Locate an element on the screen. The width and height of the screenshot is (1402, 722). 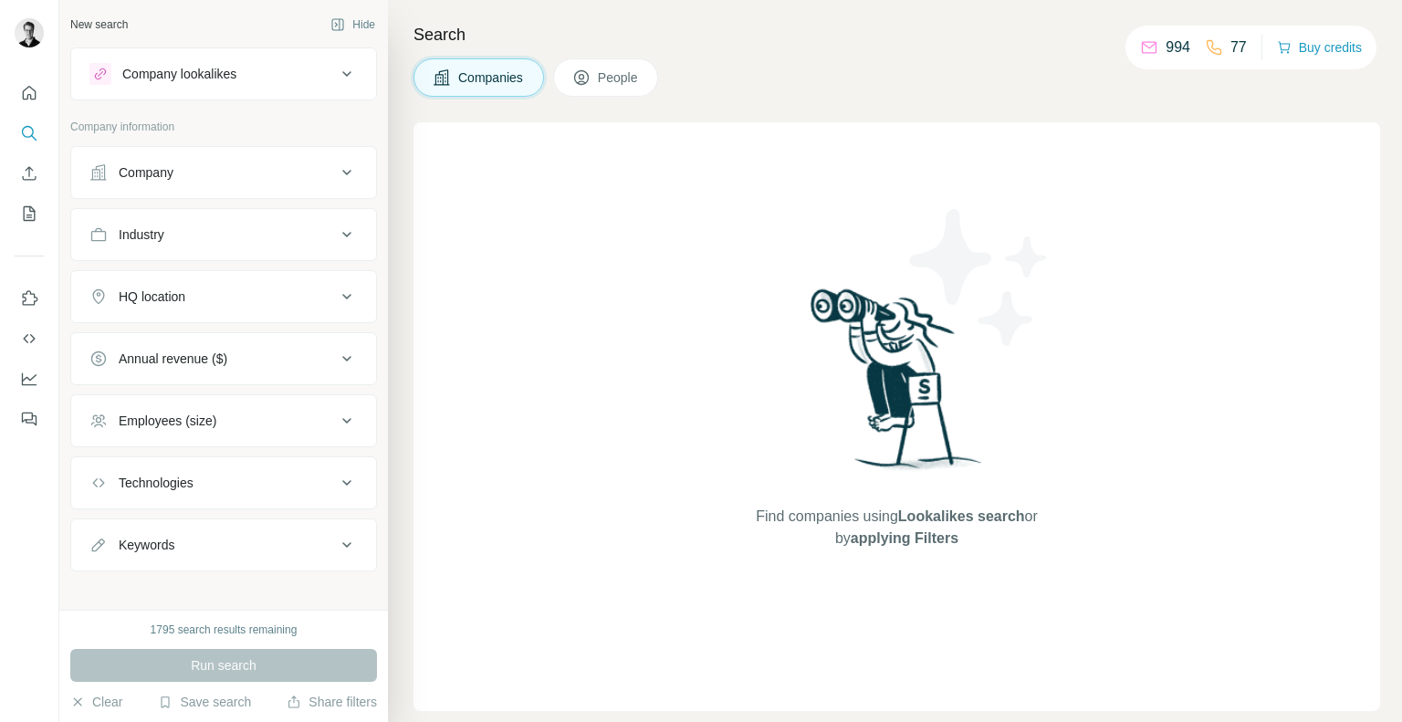
div: 1795 search results remaining is located at coordinates (224, 630).